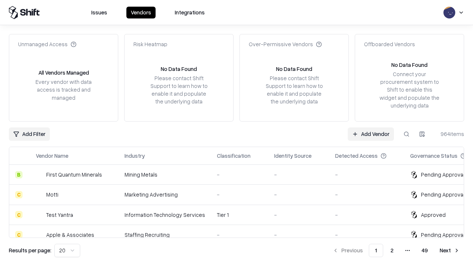 This screenshot has height=266, width=473. Describe the element at coordinates (285, 44) in the screenshot. I see `div: Over-Permissive Vendors` at that location.